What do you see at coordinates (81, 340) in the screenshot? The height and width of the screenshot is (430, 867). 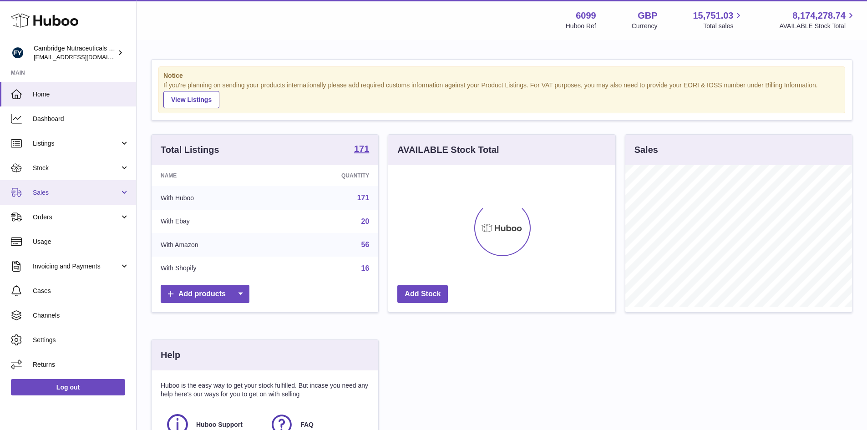 I see `span: Settings` at bounding box center [81, 340].